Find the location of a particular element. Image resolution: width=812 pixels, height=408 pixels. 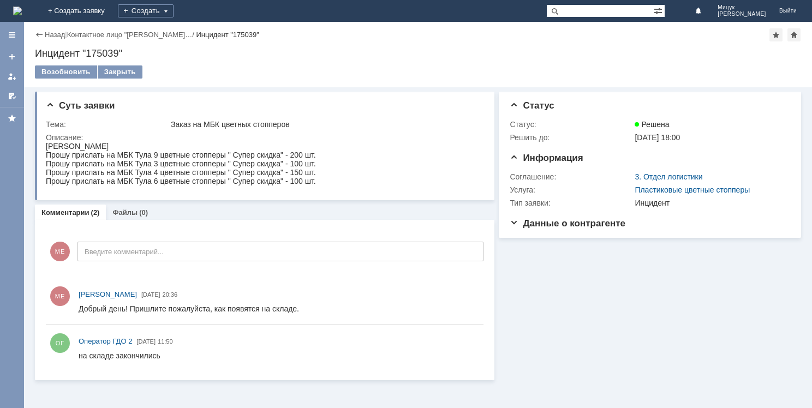

a: Создать заявку is located at coordinates (12, 57).